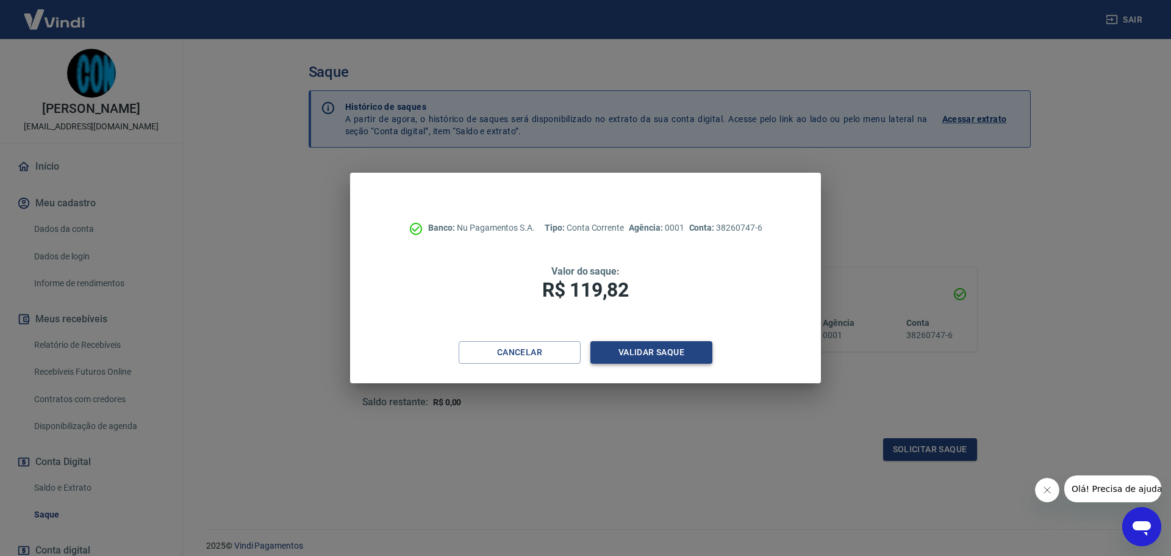  Describe the element at coordinates (556, 227) in the screenshot. I see `span: Tipo:` at that location.